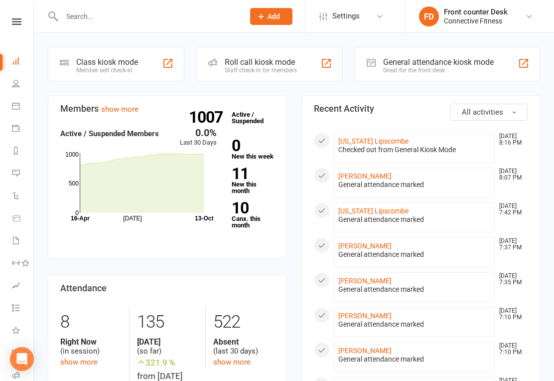  I want to click on a: 1007Active / Suspended, so click(249, 118).